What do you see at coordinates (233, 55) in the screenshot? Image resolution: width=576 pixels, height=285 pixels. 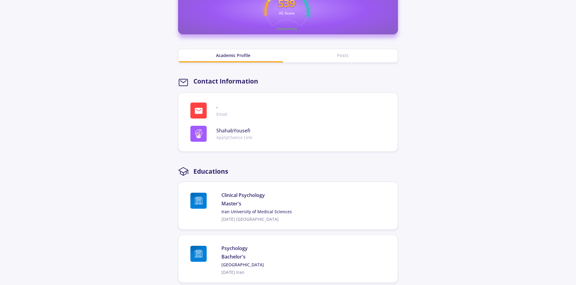 I see `div: Academic Profile` at bounding box center [233, 55].